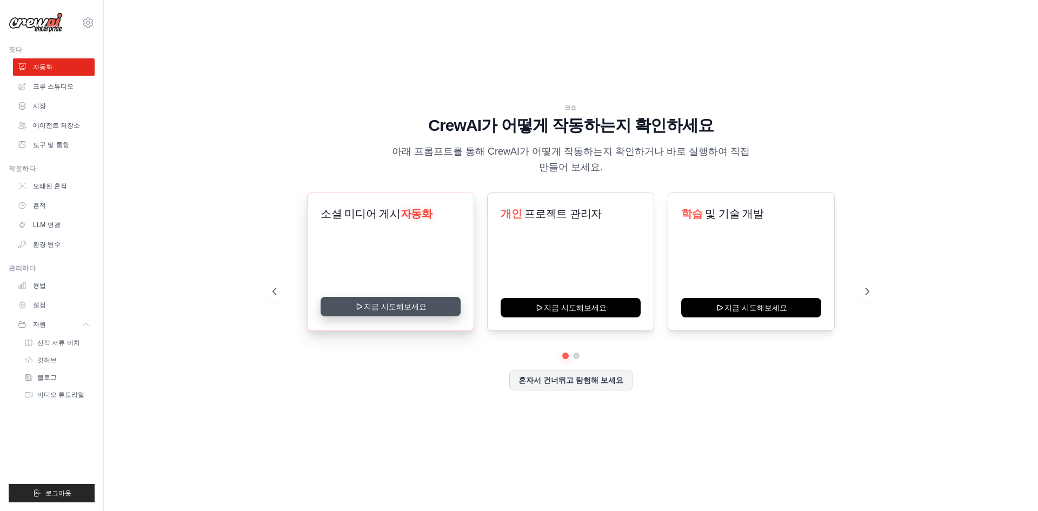  What do you see at coordinates (1011, 485) in the screenshot?
I see `div: 대화하다` at bounding box center [1011, 485].